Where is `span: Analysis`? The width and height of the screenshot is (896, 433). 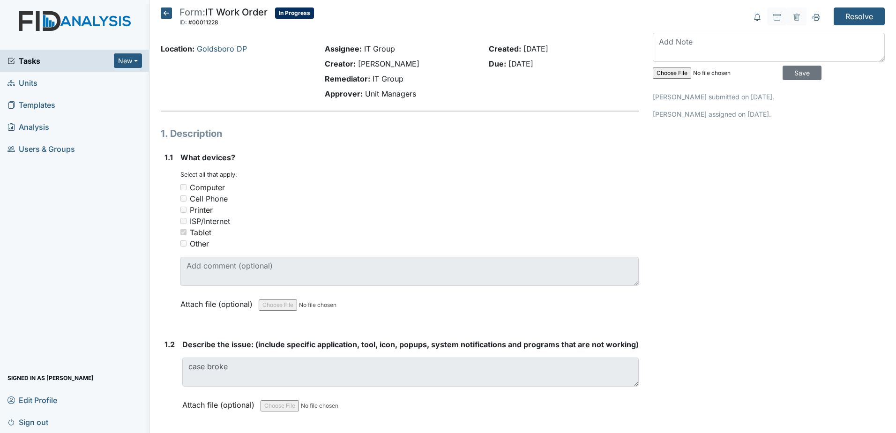 span: Analysis is located at coordinates (28, 126).